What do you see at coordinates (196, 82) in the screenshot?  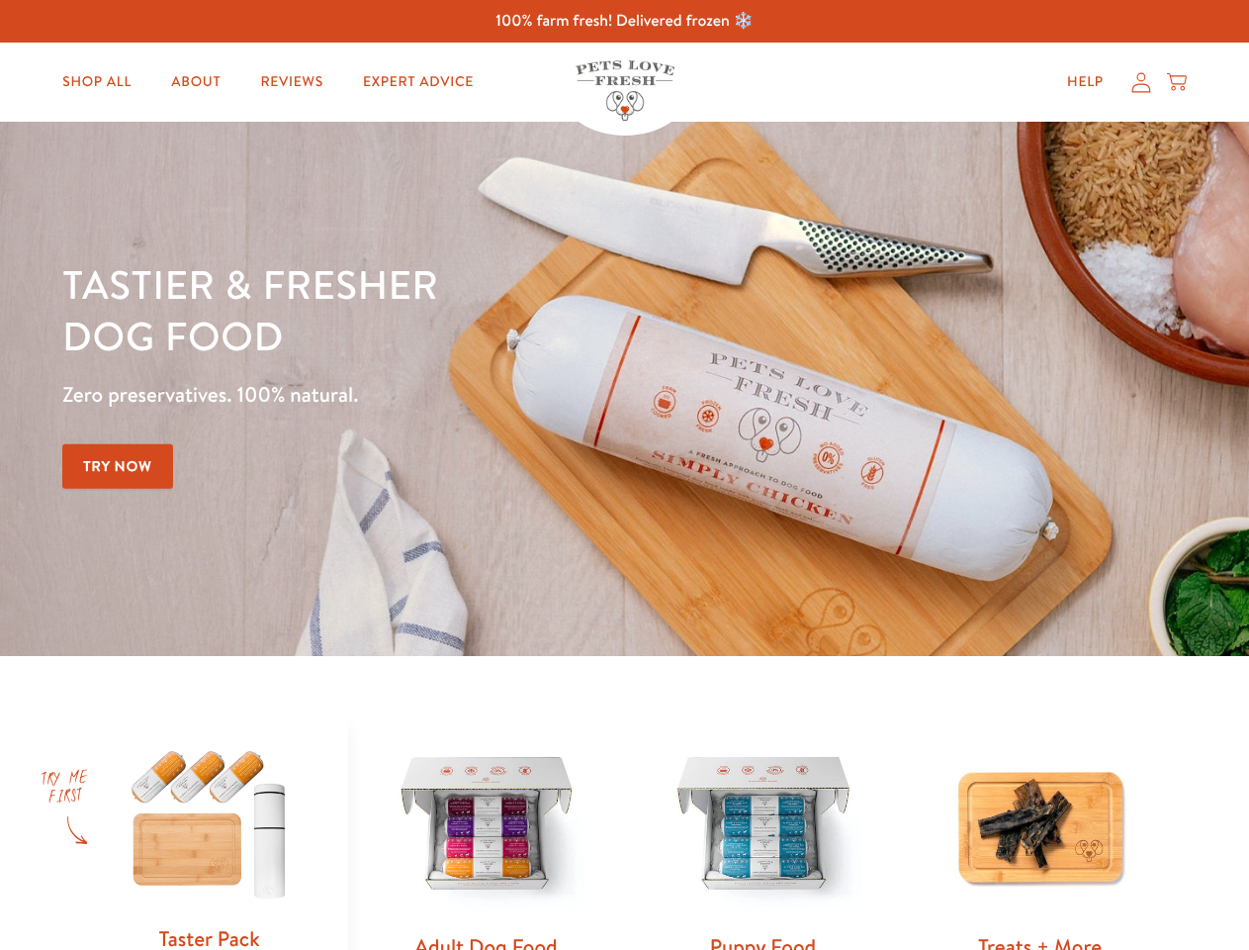 I see `a: About` at bounding box center [196, 82].